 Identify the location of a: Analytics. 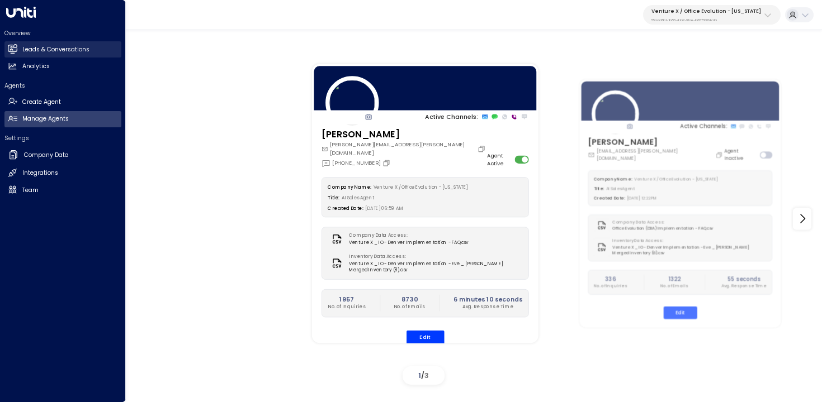
(63, 67).